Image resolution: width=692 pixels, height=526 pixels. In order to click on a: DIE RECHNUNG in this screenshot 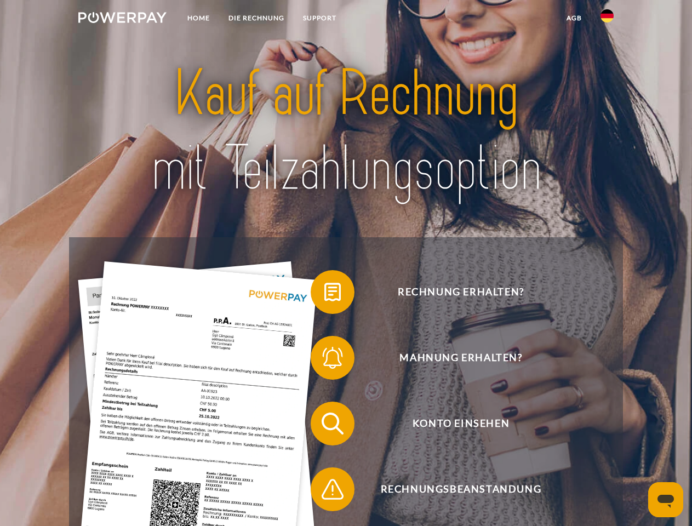, I will do `click(256, 18)`.